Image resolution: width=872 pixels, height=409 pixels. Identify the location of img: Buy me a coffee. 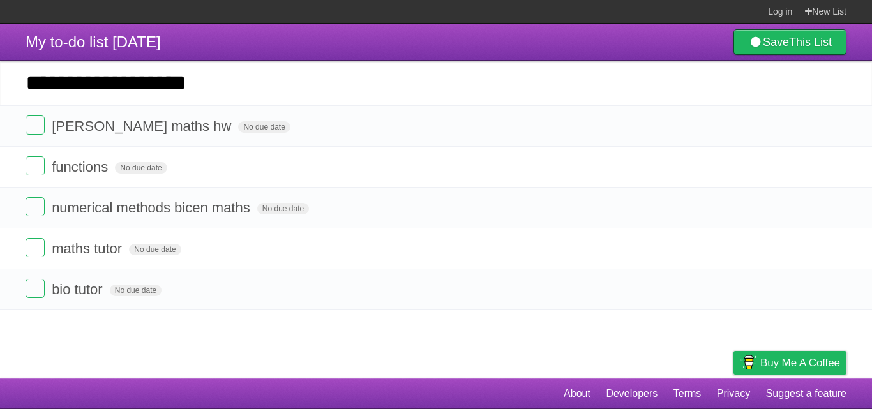
(748, 362).